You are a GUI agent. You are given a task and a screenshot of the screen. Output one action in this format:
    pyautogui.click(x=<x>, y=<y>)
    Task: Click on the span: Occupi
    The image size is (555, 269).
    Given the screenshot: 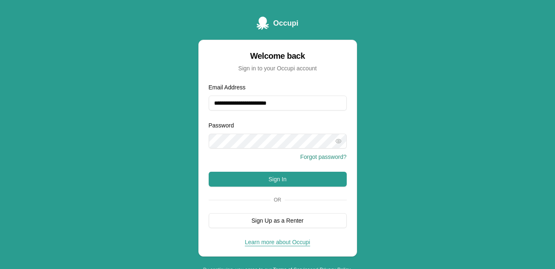 What is the action you would take?
    pyautogui.click(x=286, y=23)
    